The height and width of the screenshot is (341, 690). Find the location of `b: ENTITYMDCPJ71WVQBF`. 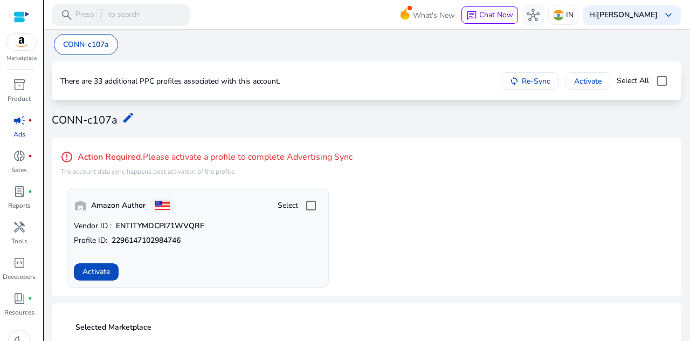

b: ENTITYMDCPJ71WVQBF is located at coordinates (160, 226).